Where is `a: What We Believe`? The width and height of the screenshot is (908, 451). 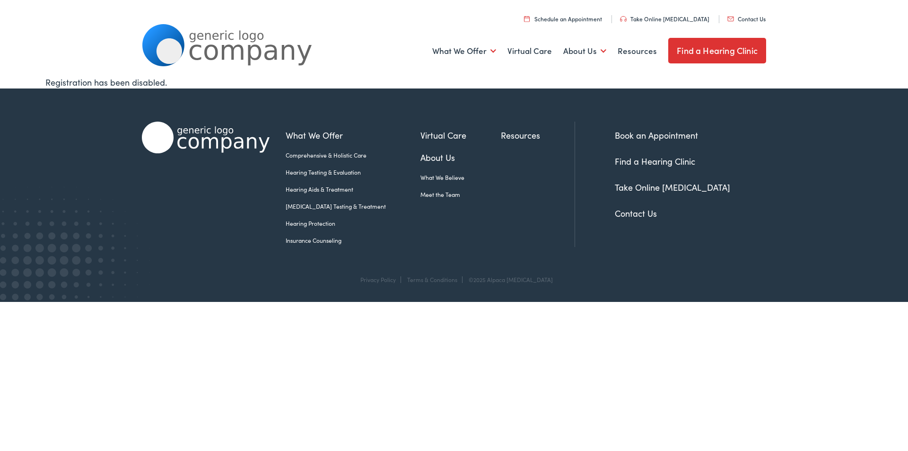
a: What We Believe is located at coordinates (460, 177).